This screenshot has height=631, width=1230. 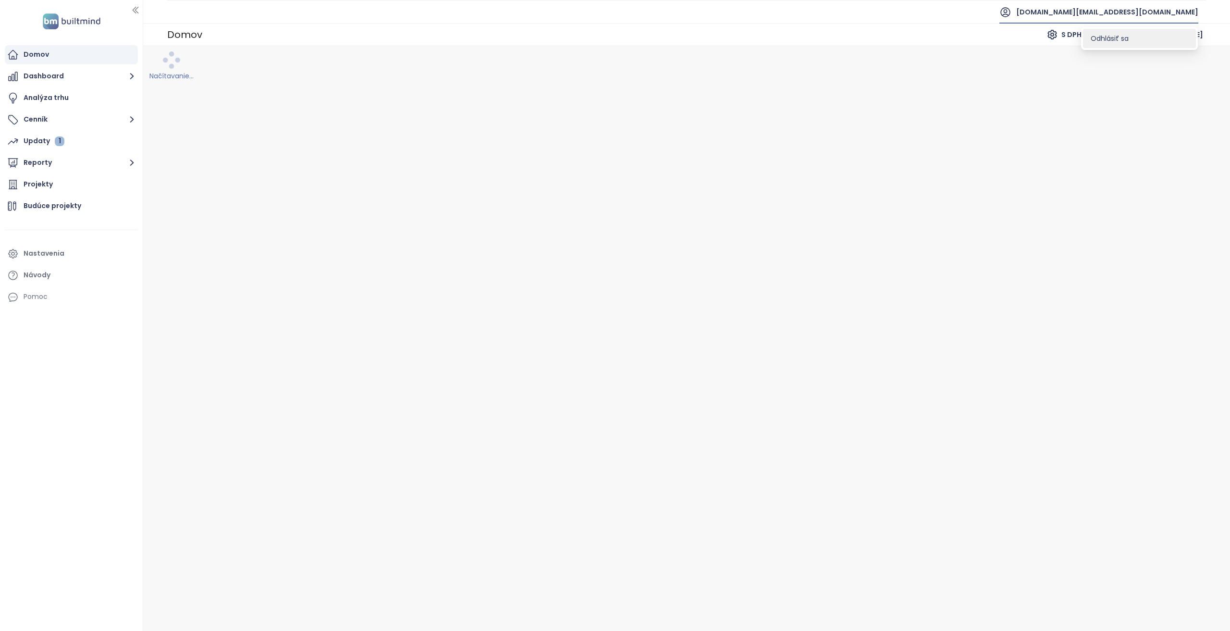 What do you see at coordinates (52, 206) in the screenshot?
I see `div: Budúce projekty` at bounding box center [52, 206].